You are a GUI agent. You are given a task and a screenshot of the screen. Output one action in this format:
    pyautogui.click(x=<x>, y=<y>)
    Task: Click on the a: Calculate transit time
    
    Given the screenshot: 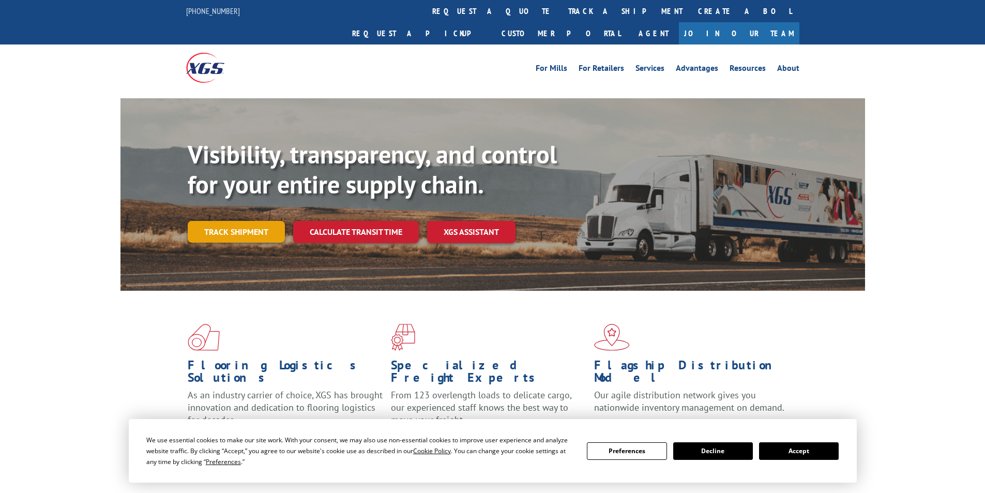 What is the action you would take?
    pyautogui.click(x=356, y=232)
    